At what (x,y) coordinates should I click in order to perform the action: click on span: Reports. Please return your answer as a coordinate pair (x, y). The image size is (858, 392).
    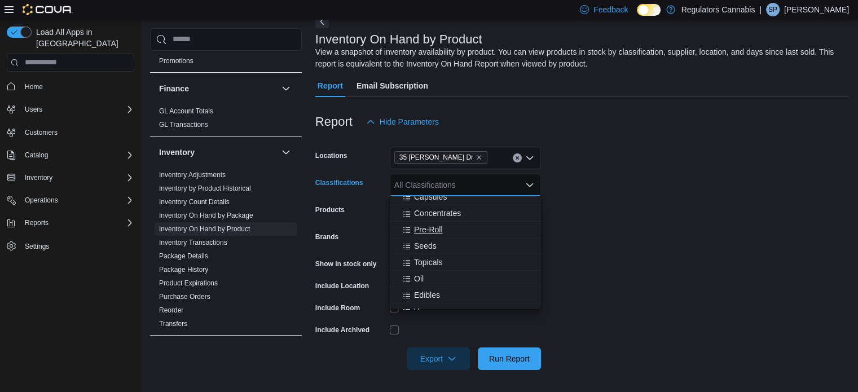
    Looking at the image, I should click on (37, 223).